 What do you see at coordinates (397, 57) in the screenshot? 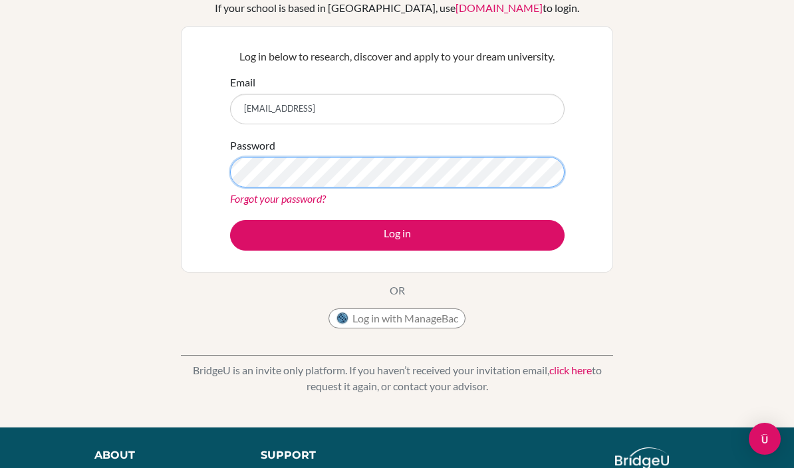
I see `p: Log in below to research, discover and apply to your dream university.` at bounding box center [397, 57].